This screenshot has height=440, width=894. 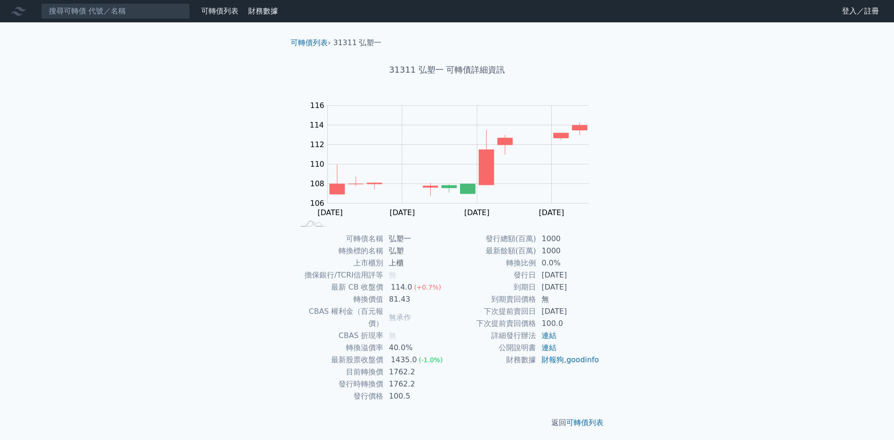 What do you see at coordinates (567, 263) in the screenshot?
I see `td: 0.0%` at bounding box center [567, 263].